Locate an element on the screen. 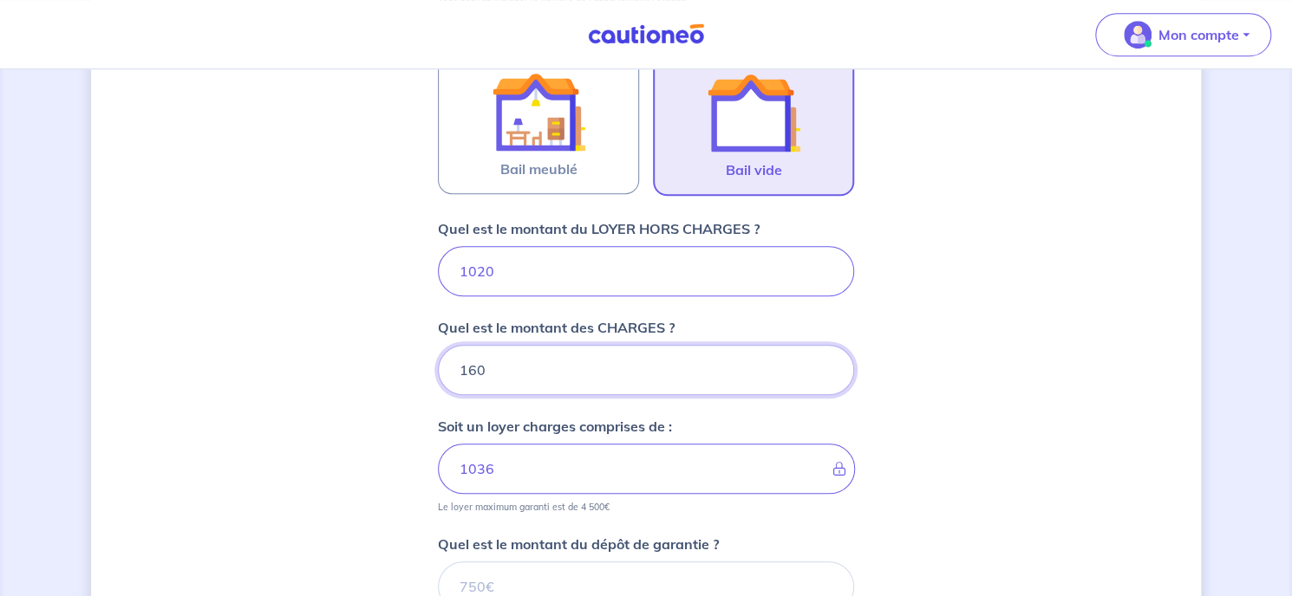 This screenshot has width=1292, height=596. input: 80 € is located at coordinates (646, 370).